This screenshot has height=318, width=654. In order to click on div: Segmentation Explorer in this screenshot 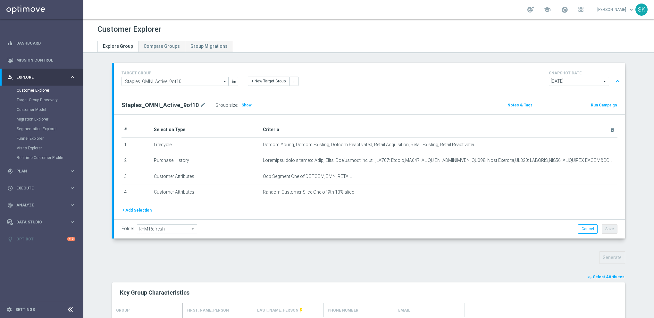, I will do `click(50, 129)`.